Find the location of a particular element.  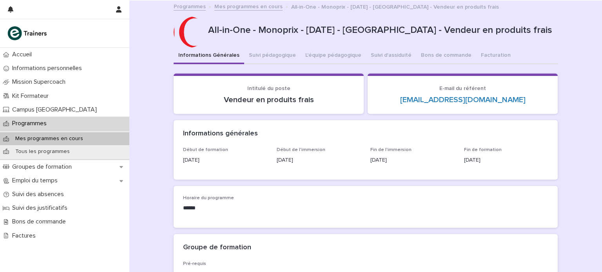

p: Kit Formateur is located at coordinates (32, 96).